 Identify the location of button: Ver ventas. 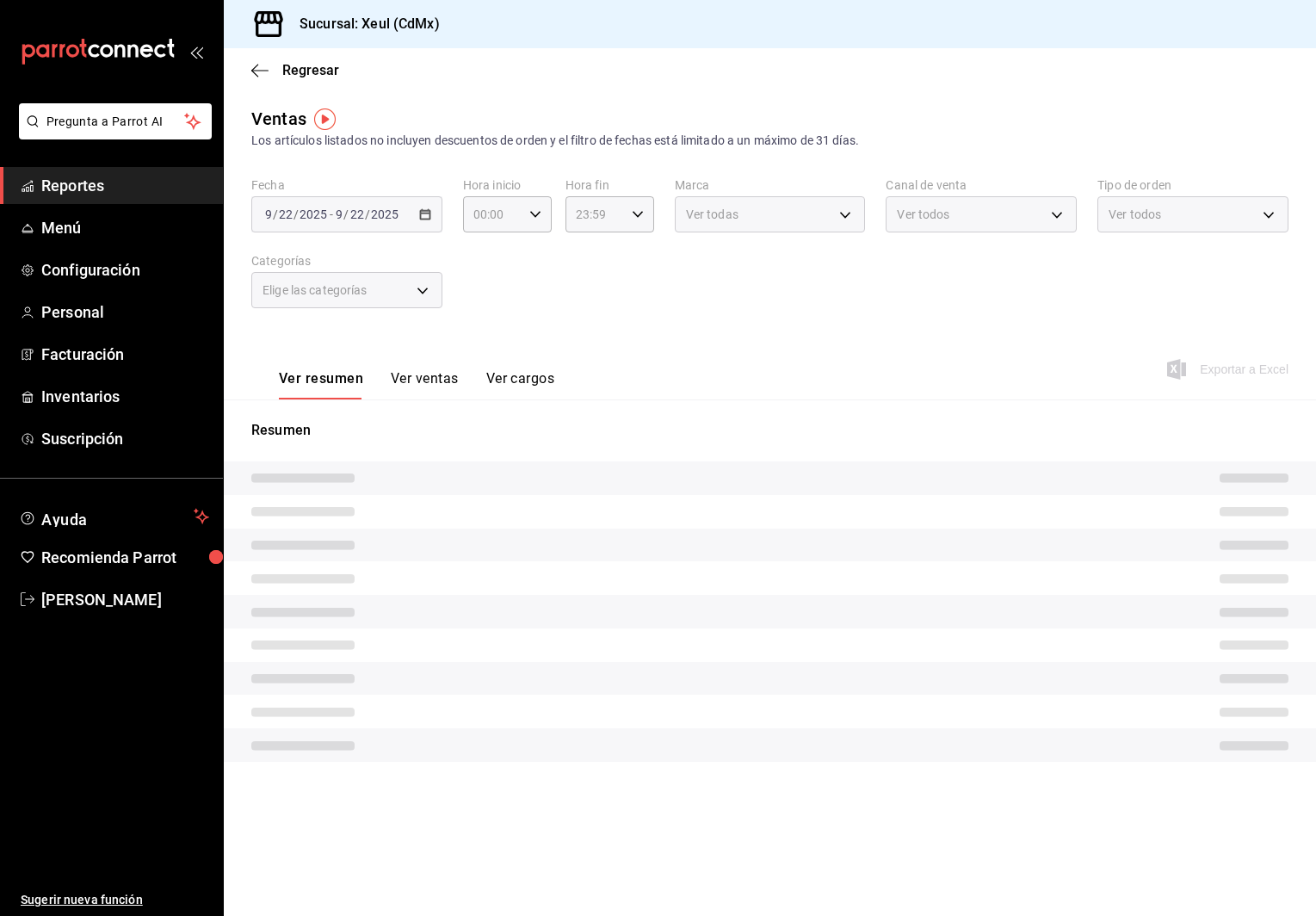
(424, 384).